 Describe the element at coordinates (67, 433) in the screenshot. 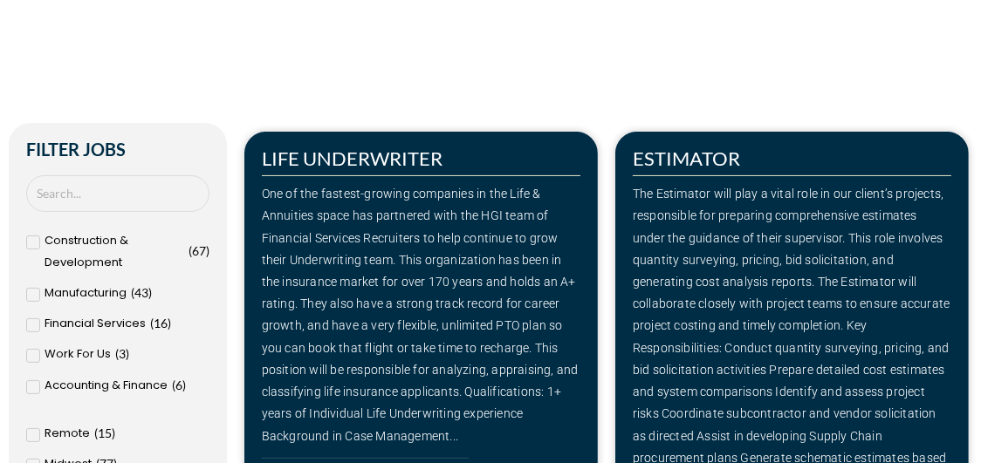

I see `span: Remote` at that location.